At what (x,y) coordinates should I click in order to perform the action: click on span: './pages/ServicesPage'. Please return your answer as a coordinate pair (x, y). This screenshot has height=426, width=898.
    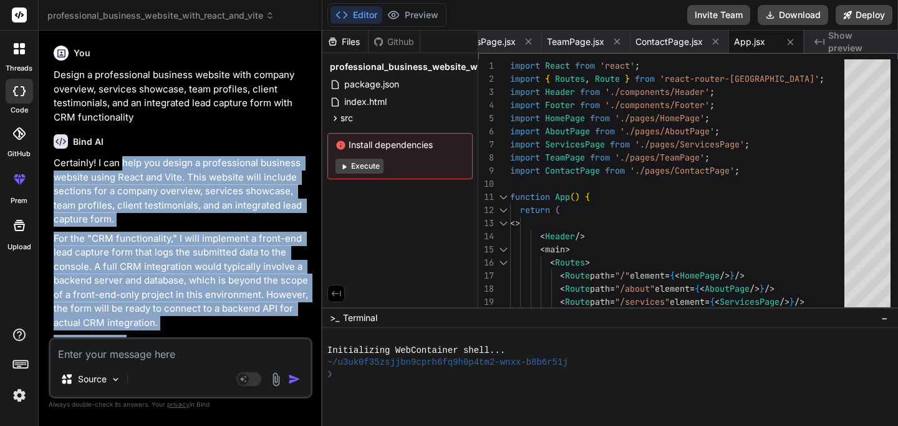
    Looking at the image, I should click on (690, 144).